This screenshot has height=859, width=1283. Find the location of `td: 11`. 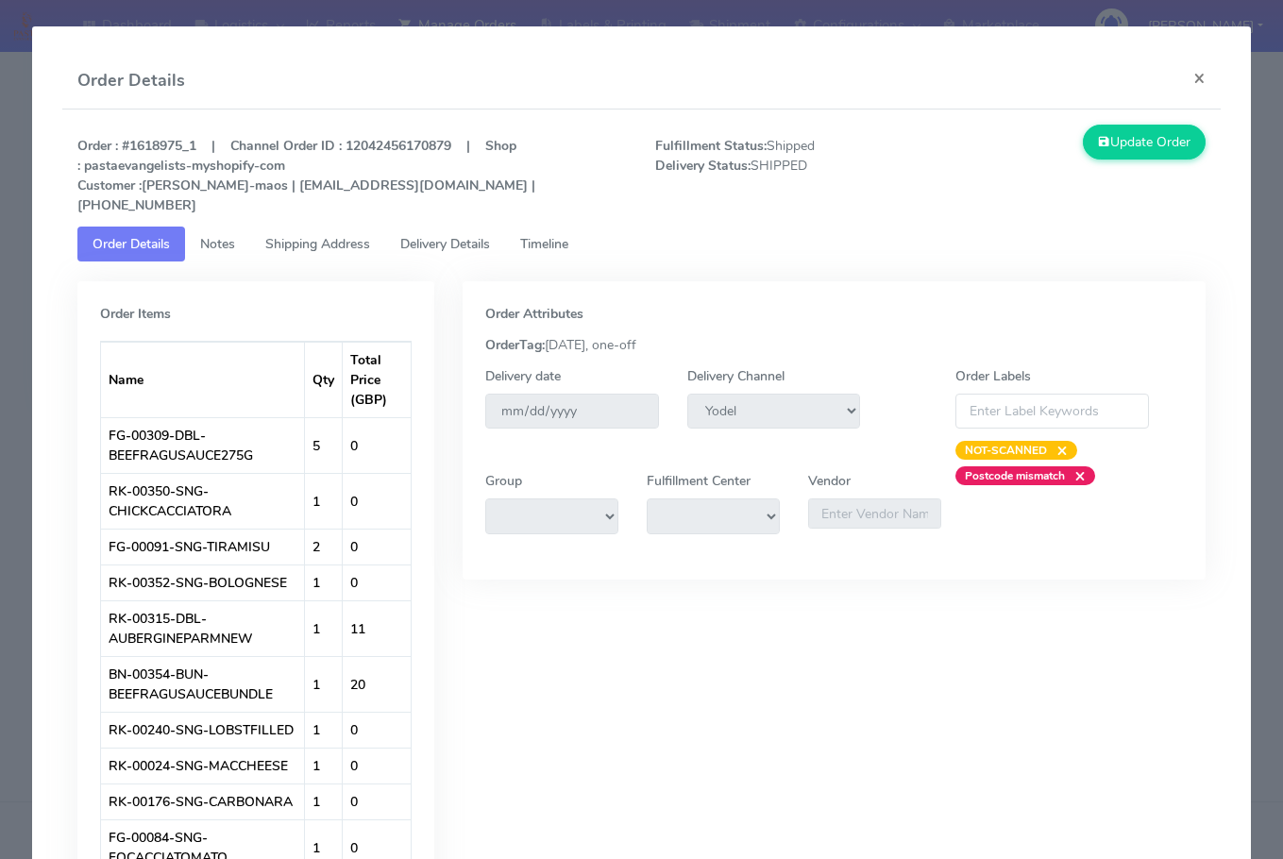

td: 11 is located at coordinates (377, 628).